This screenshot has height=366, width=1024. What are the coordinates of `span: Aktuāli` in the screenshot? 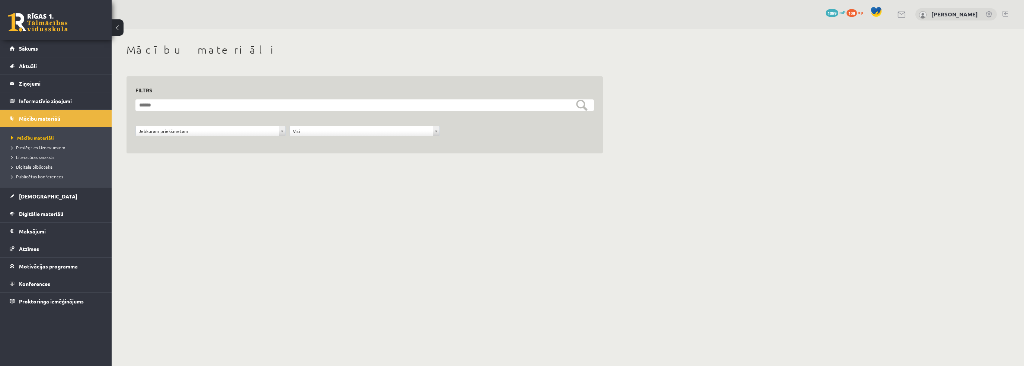 It's located at (28, 66).